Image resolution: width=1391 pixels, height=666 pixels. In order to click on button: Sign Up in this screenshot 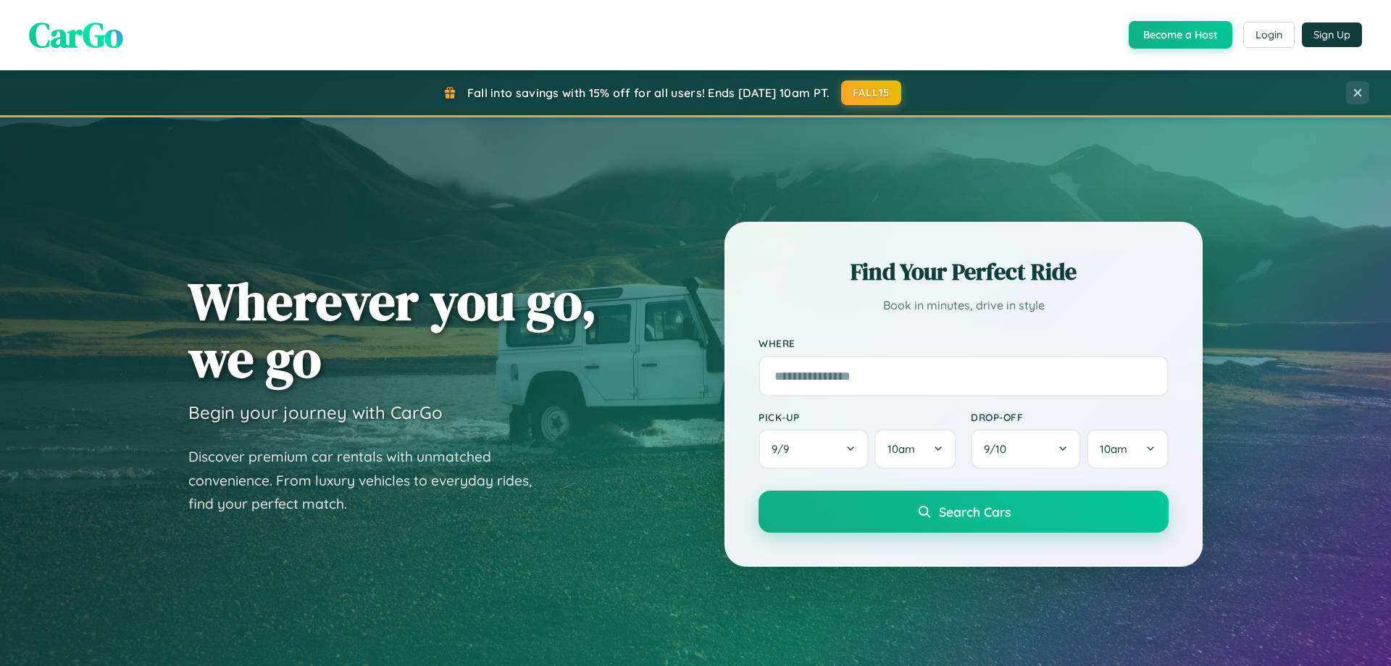, I will do `click(1332, 35)`.